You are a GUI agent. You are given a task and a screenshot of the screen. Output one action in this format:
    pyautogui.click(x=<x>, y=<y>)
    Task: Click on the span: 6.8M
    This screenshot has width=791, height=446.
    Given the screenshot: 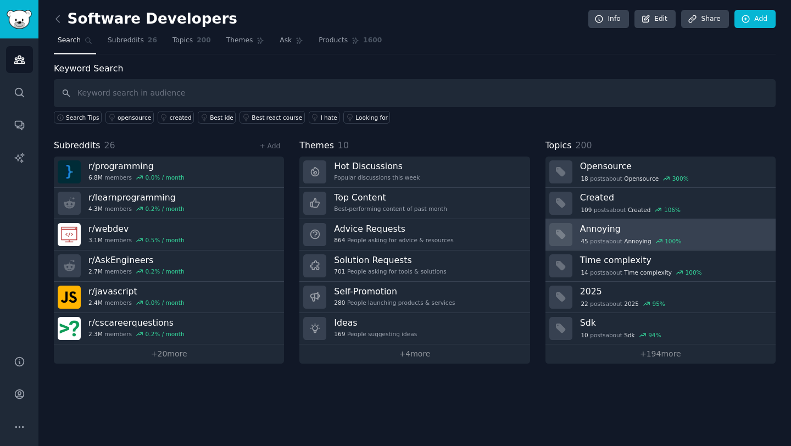 What is the action you would take?
    pyautogui.click(x=96, y=177)
    